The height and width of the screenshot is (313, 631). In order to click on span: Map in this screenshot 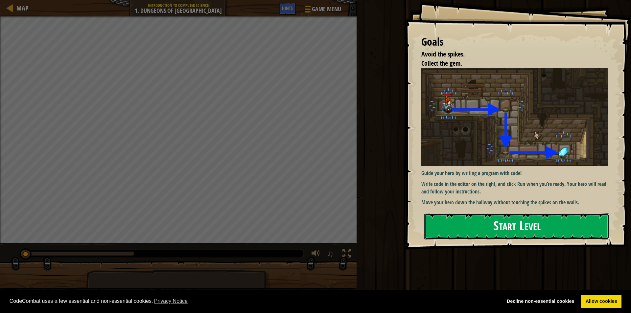, I will do `click(22, 8)`.